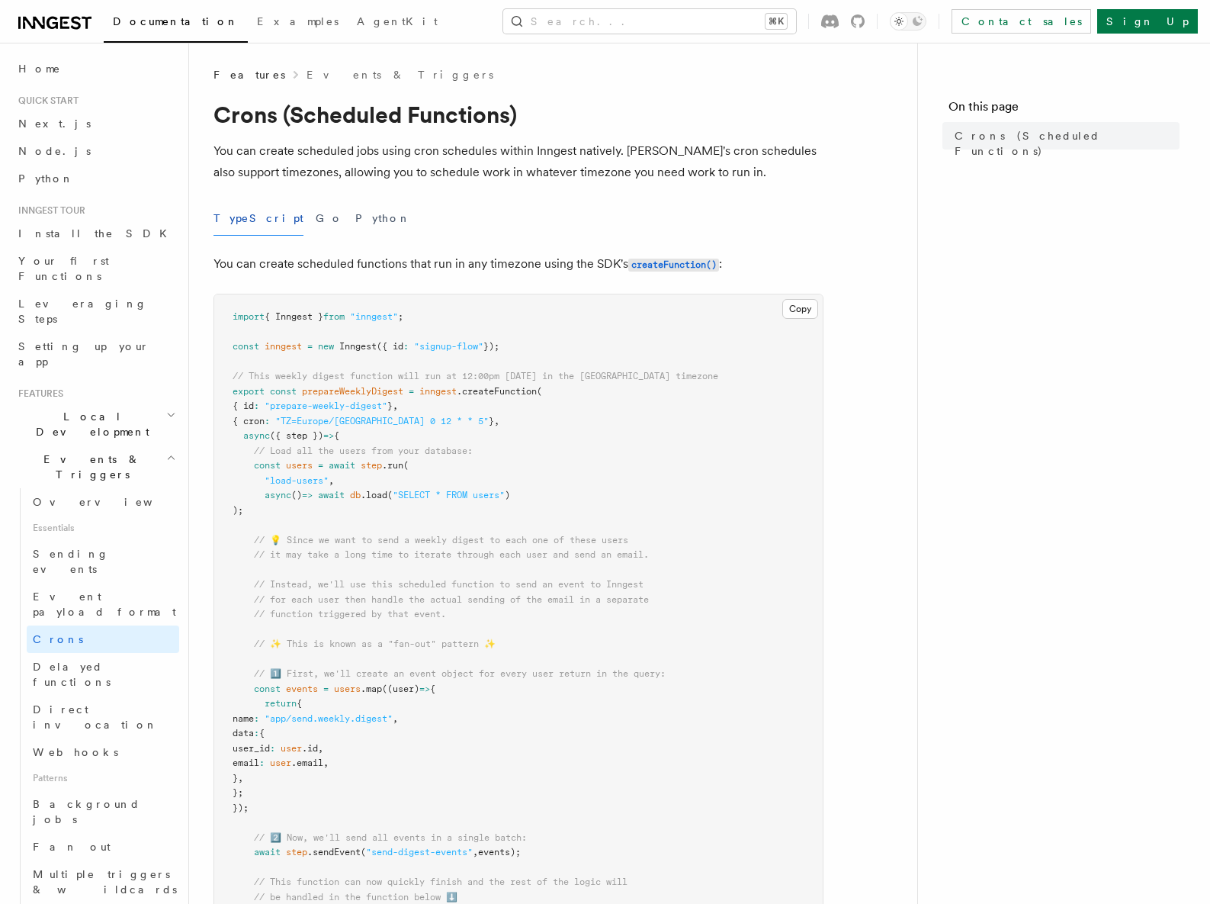 The image size is (1210, 904). What do you see at coordinates (281, 703) in the screenshot?
I see `span: return` at bounding box center [281, 703].